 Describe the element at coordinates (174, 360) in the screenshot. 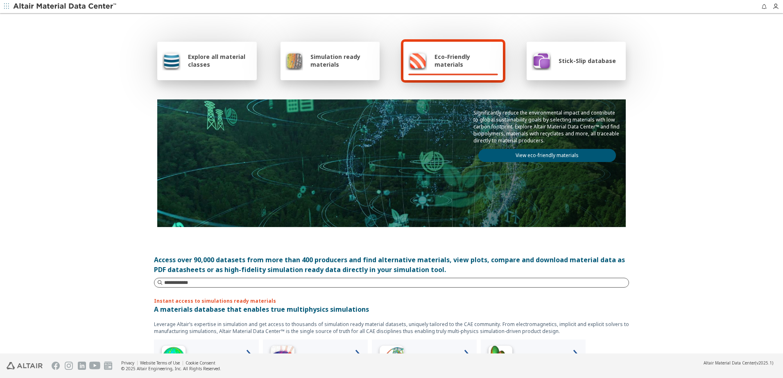

I see `img: High Frequency Icon` at that location.